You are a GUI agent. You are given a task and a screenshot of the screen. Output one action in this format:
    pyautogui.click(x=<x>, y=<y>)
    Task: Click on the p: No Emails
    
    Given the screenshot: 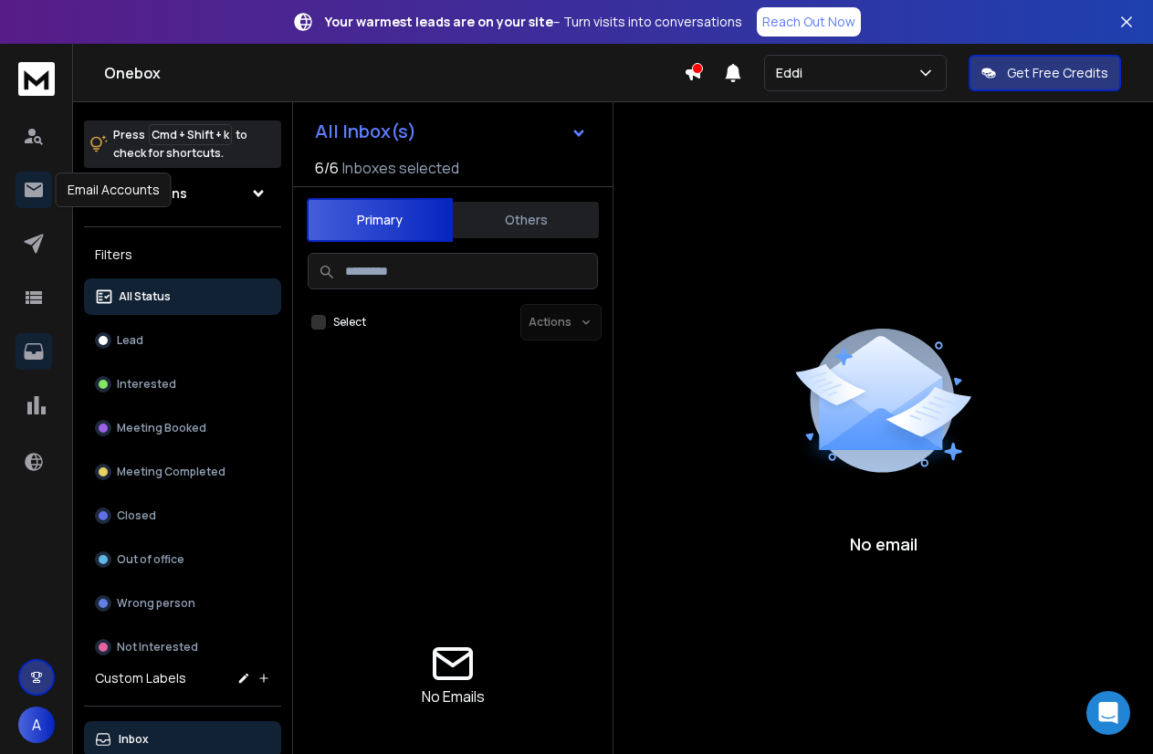 What is the action you would take?
    pyautogui.click(x=453, y=696)
    